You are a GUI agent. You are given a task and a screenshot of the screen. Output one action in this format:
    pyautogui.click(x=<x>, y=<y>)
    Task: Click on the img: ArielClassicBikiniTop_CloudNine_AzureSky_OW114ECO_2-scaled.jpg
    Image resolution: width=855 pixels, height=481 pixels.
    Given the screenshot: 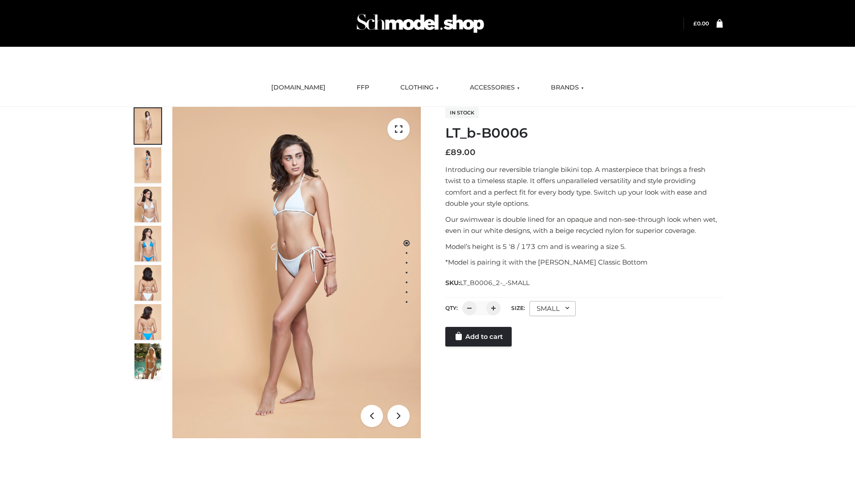 What is the action you would take?
    pyautogui.click(x=148, y=165)
    